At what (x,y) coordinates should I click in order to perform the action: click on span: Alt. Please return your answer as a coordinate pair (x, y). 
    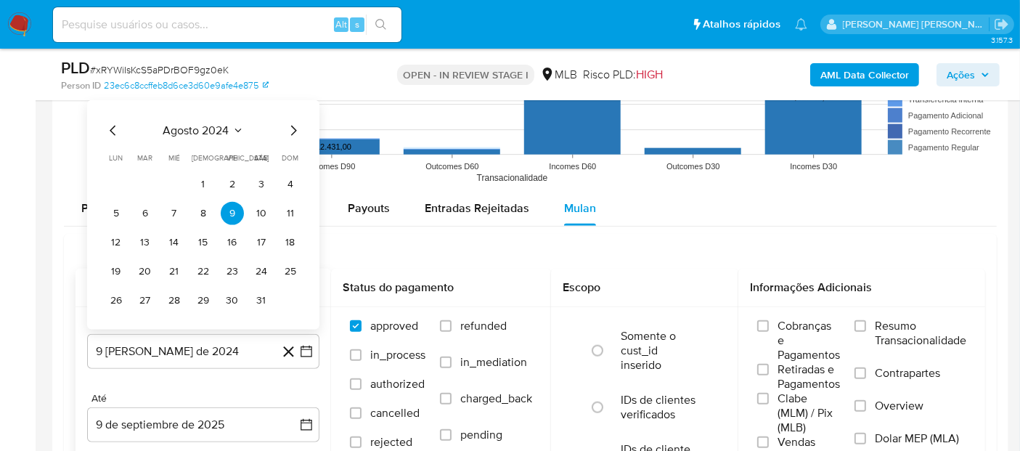
    Looking at the image, I should click on (341, 24).